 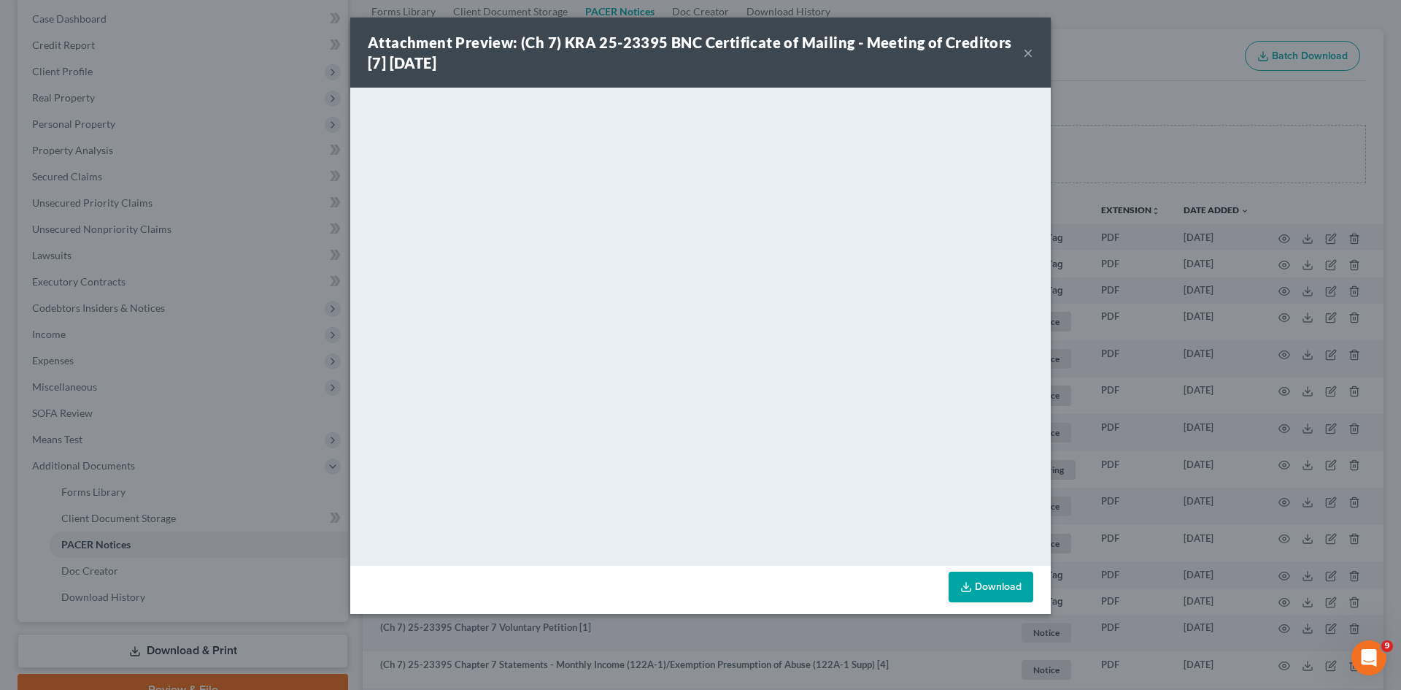 What do you see at coordinates (991, 587) in the screenshot?
I see `a: Download` at bounding box center [991, 587].